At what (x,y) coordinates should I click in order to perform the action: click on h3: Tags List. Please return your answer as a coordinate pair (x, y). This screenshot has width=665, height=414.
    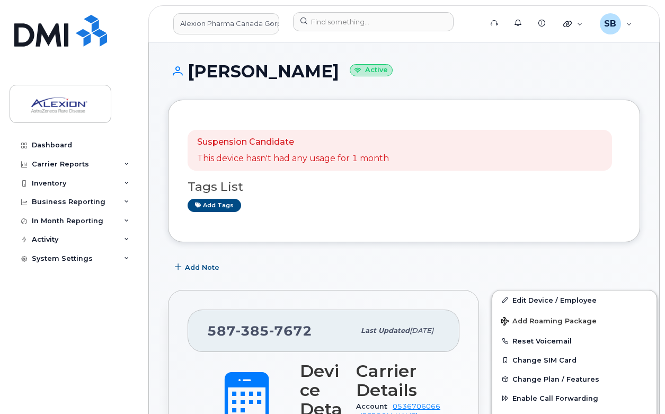
    Looking at the image, I should click on (404, 186).